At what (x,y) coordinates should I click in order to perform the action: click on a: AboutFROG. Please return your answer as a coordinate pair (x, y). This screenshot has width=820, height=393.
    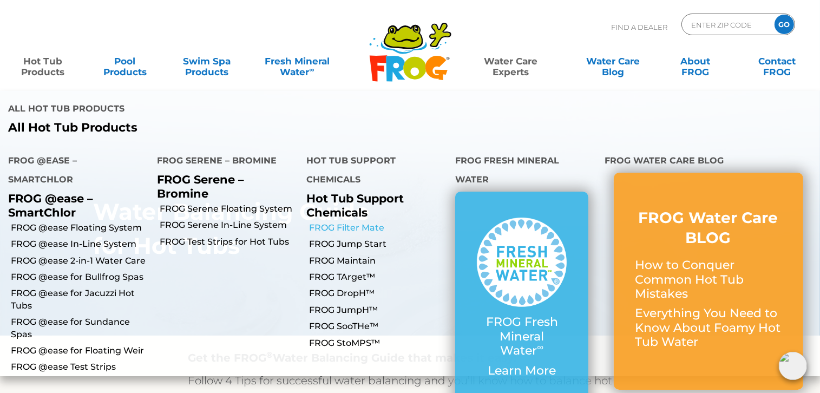
    Looking at the image, I should click on (695, 61).